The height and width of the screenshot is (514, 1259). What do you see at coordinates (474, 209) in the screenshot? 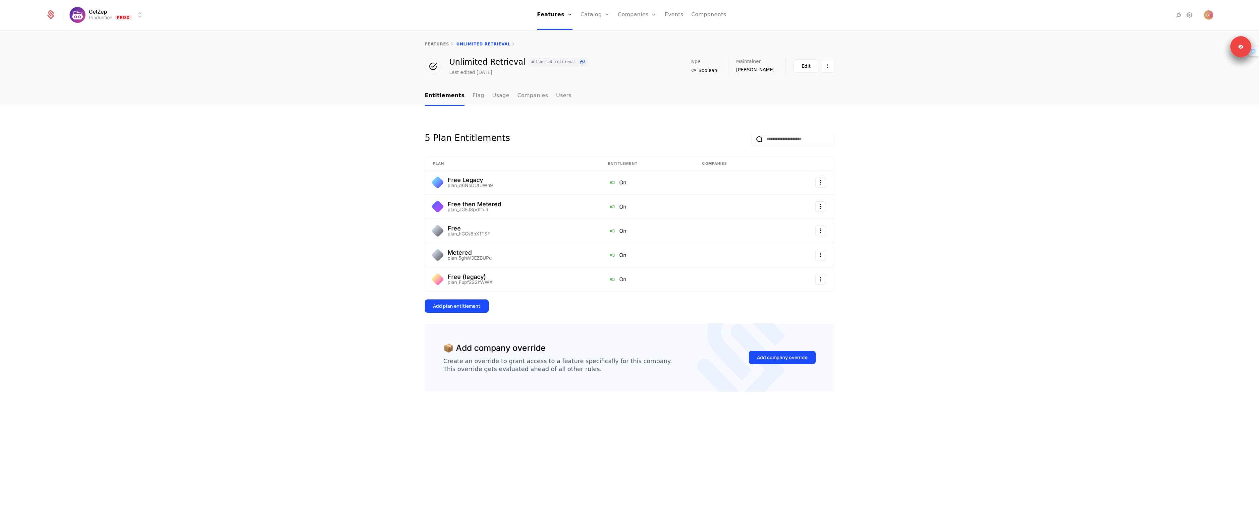
I see `div: plan_JG5J8pdf1uR` at bounding box center [474, 209].